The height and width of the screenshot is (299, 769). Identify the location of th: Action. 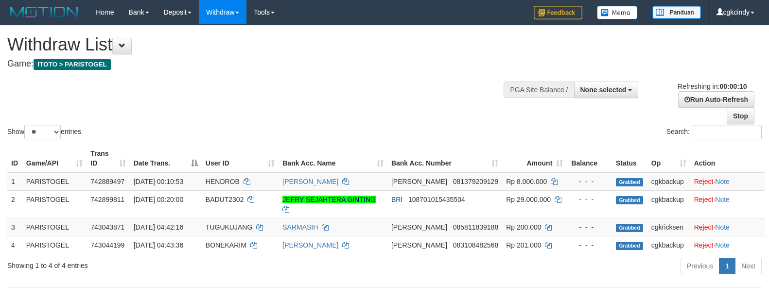
(727, 158).